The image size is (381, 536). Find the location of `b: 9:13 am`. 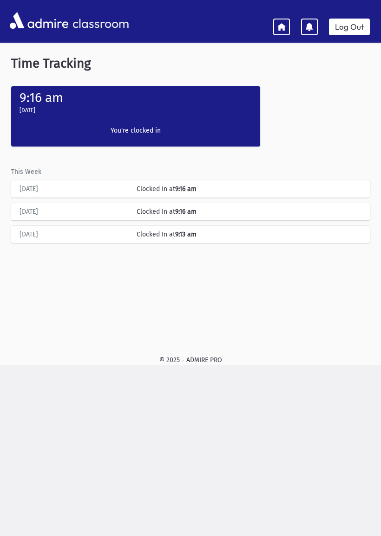

b: 9:13 am is located at coordinates (186, 234).